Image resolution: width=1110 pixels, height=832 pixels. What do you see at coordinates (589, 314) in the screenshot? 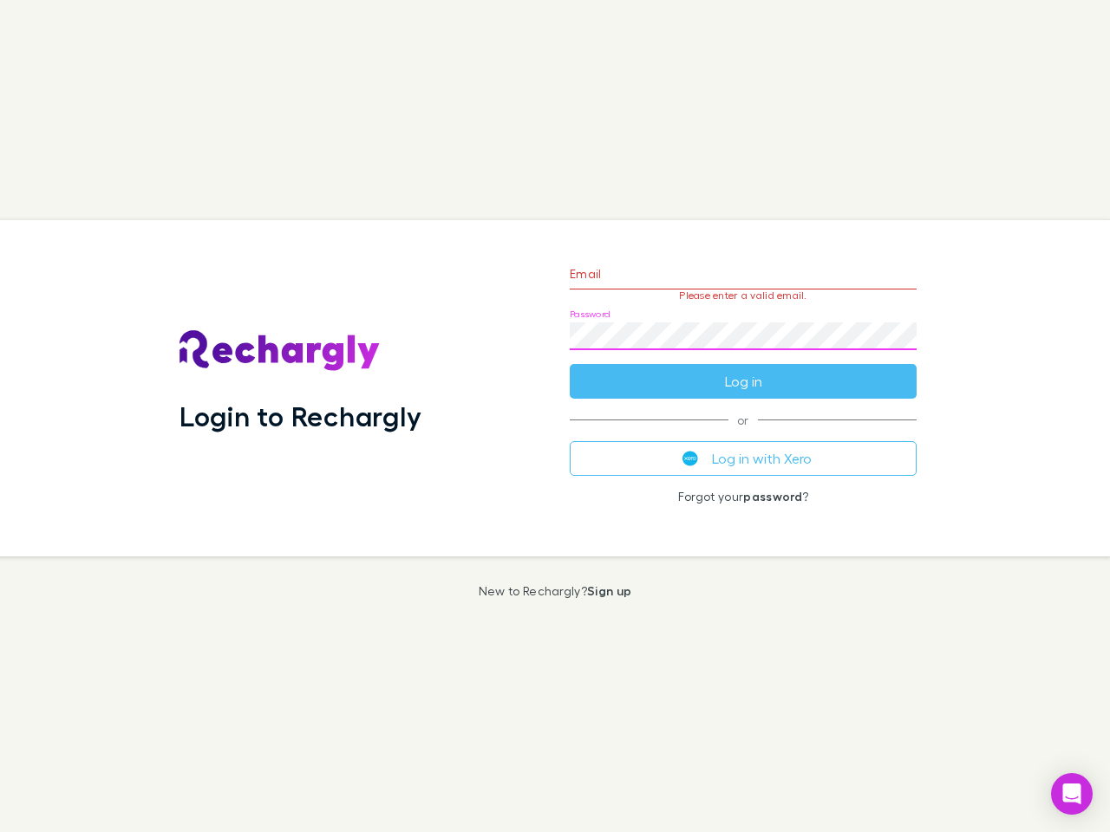
I see `label: Password` at bounding box center [589, 314].